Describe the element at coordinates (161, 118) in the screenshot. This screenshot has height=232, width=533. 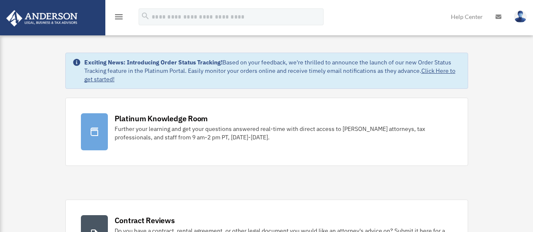
I see `div: Platinum Knowledge Room` at that location.